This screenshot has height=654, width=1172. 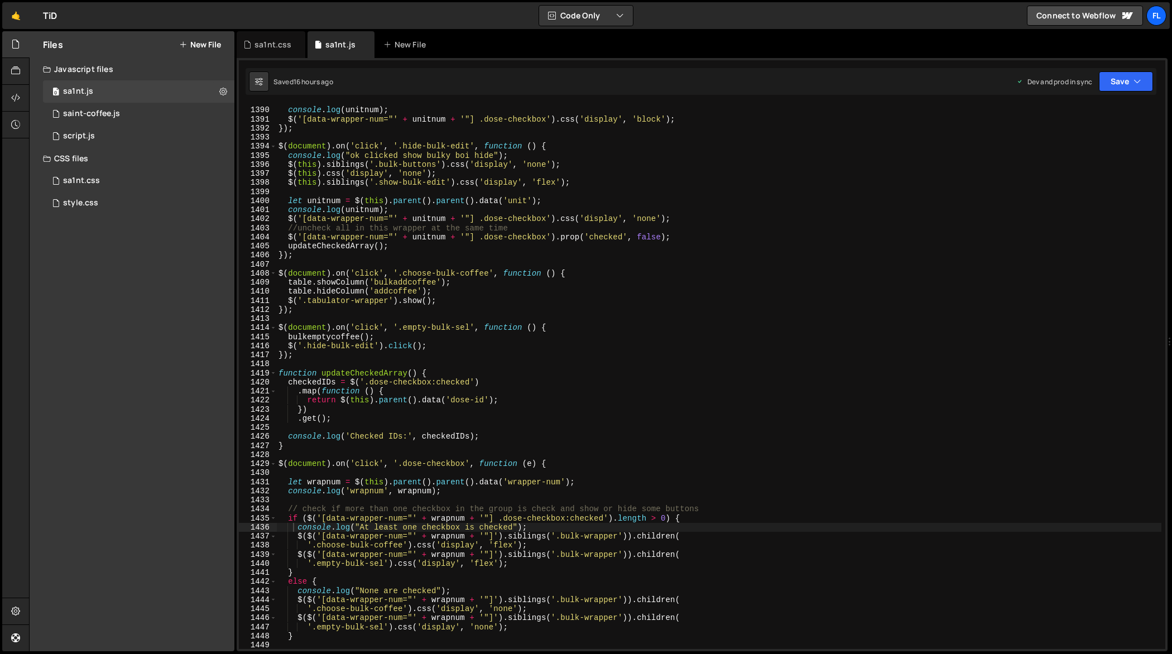 What do you see at coordinates (258, 436) in the screenshot?
I see `div: 1426` at bounding box center [258, 436].